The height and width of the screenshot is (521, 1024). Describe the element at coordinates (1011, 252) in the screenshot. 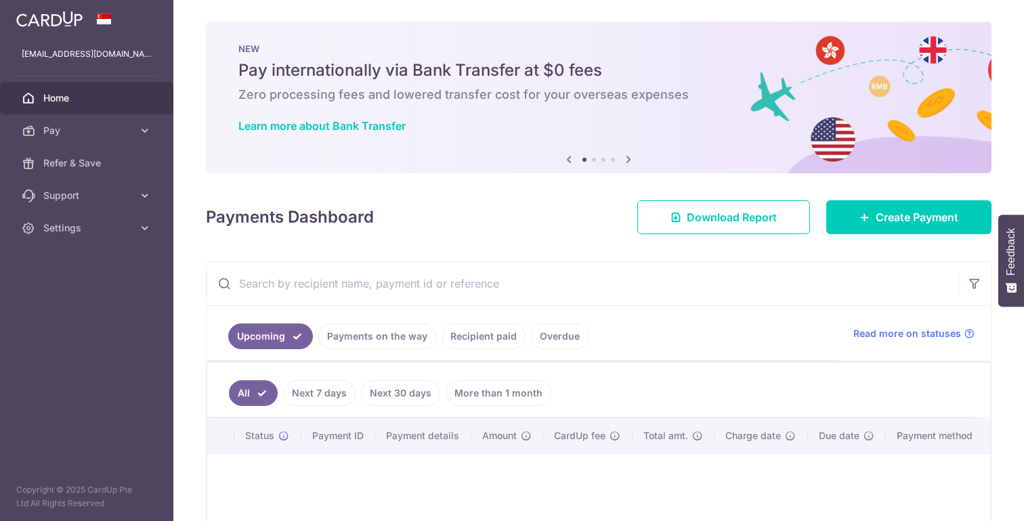

I see `span: Feedback` at that location.